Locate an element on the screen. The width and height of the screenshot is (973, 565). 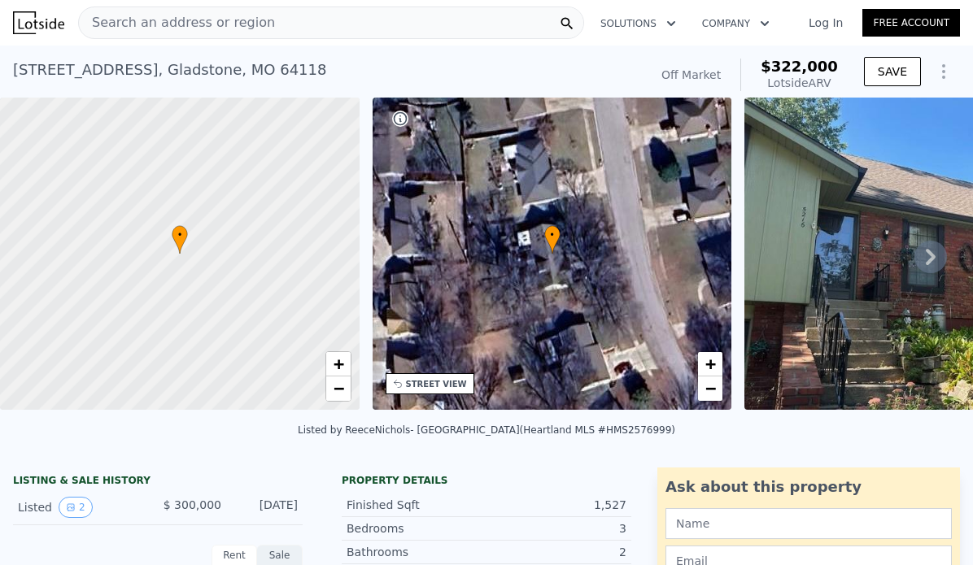
div: STREET VIEW is located at coordinates (436, 384).